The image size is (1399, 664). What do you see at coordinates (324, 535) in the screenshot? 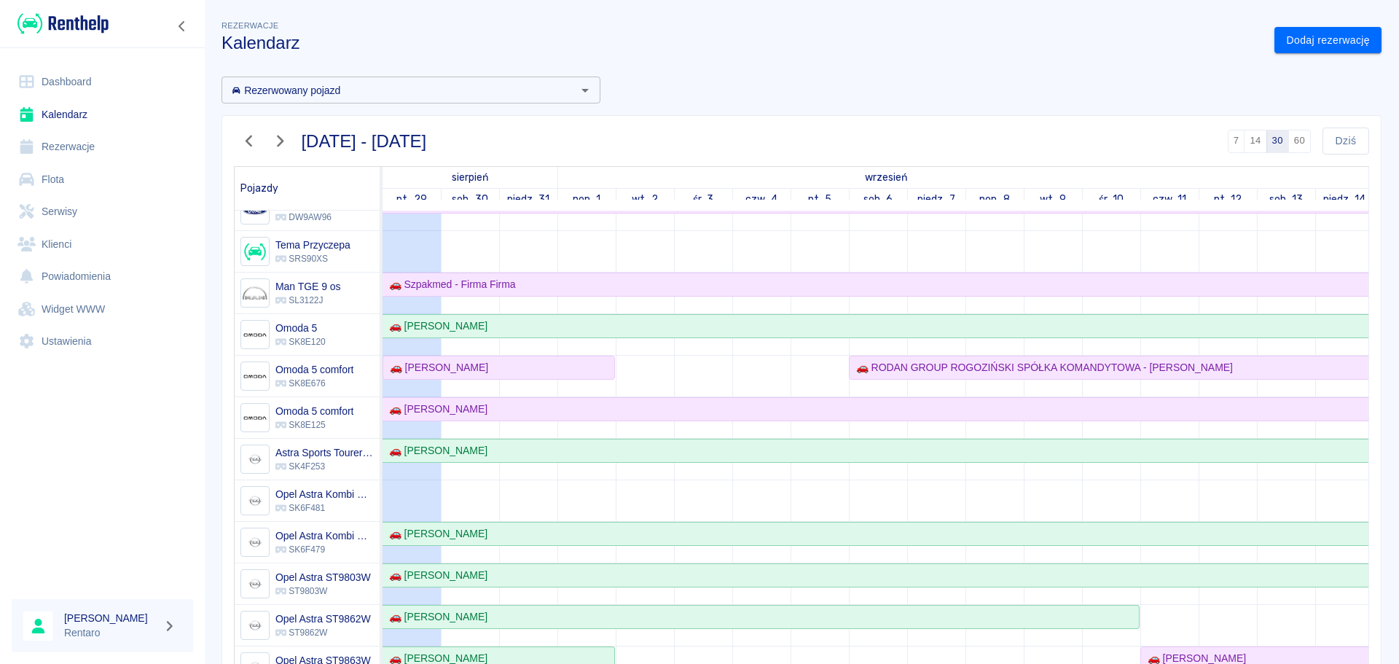
I see `h6: Opel Astra Kombi Silver` at bounding box center [324, 535].